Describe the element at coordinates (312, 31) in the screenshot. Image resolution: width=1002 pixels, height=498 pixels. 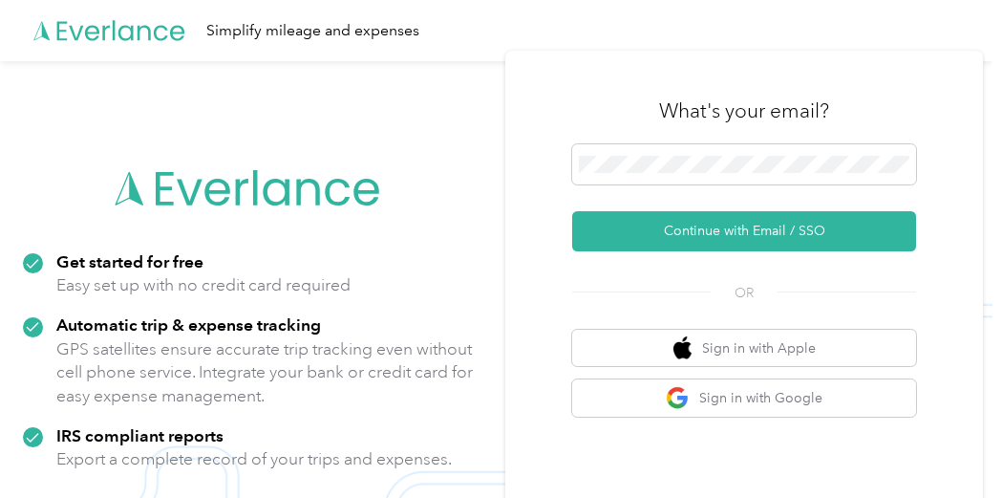
I see `div: Simplify mileage and expenses` at that location.